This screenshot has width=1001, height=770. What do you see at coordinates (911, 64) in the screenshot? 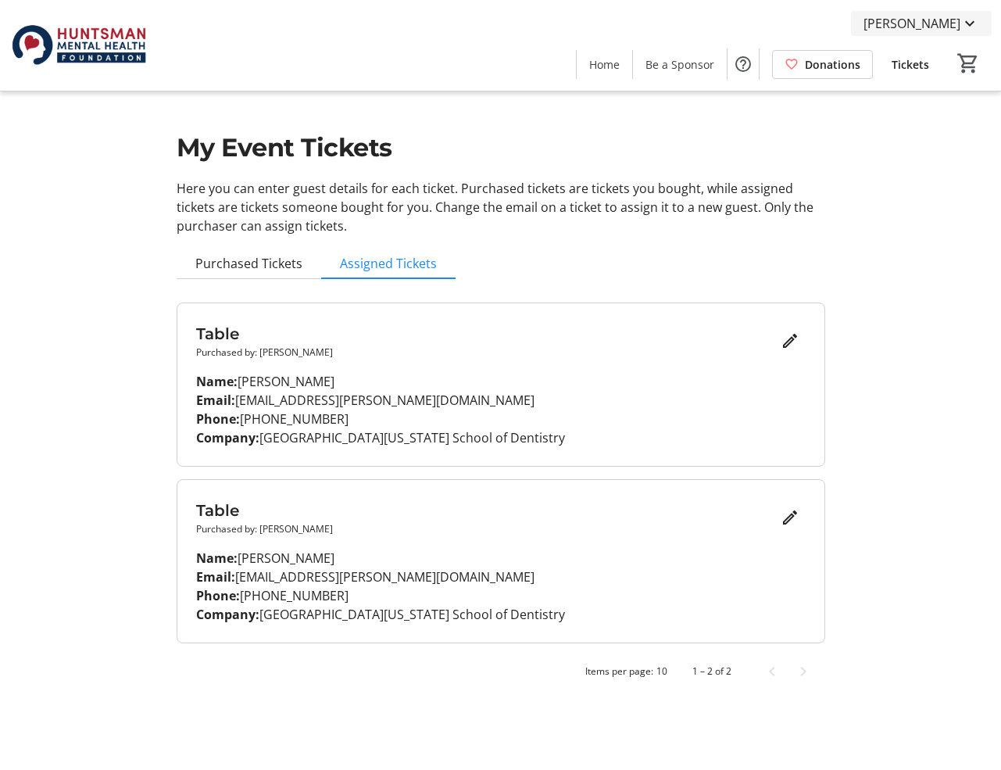
I see `a: Tickets` at bounding box center [911, 64].